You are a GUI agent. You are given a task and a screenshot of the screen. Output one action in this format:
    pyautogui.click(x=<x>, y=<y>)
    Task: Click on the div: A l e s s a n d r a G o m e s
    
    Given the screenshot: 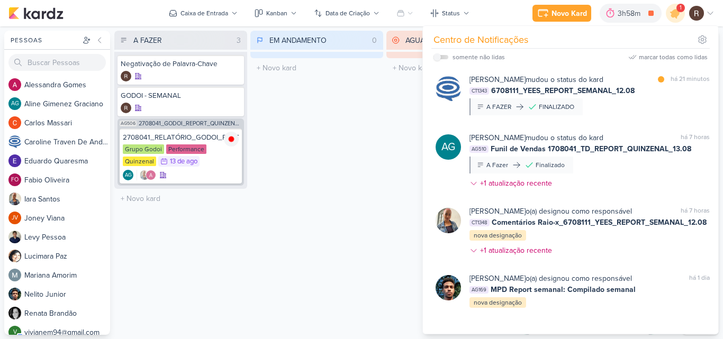 What is the action you would take?
    pyautogui.click(x=67, y=85)
    